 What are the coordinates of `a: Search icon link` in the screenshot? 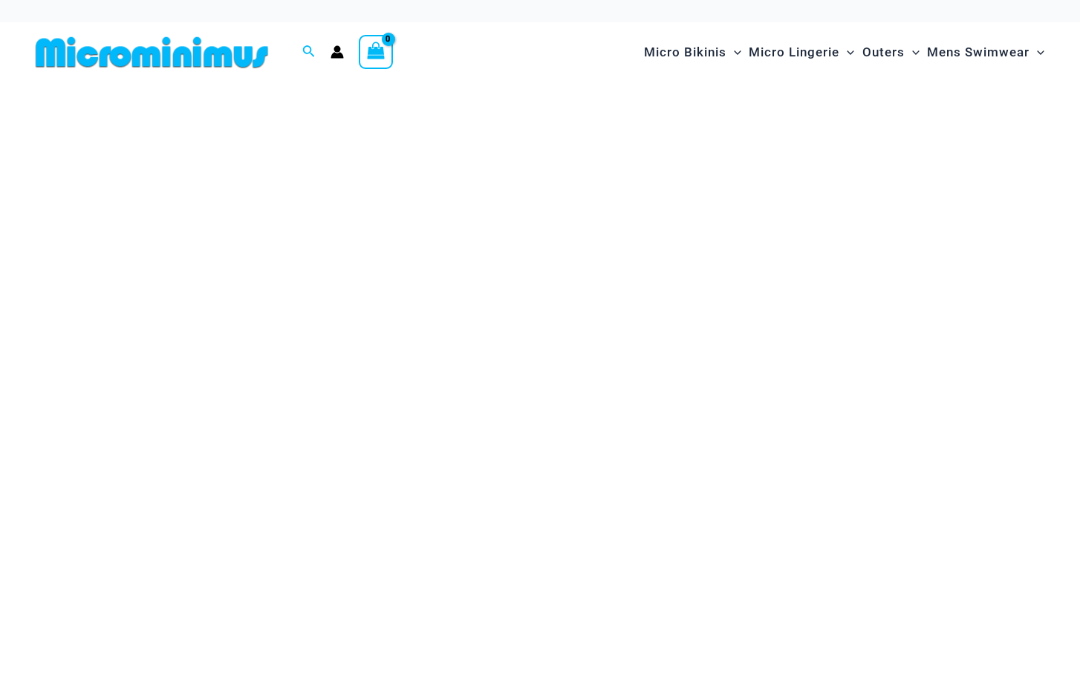 It's located at (309, 52).